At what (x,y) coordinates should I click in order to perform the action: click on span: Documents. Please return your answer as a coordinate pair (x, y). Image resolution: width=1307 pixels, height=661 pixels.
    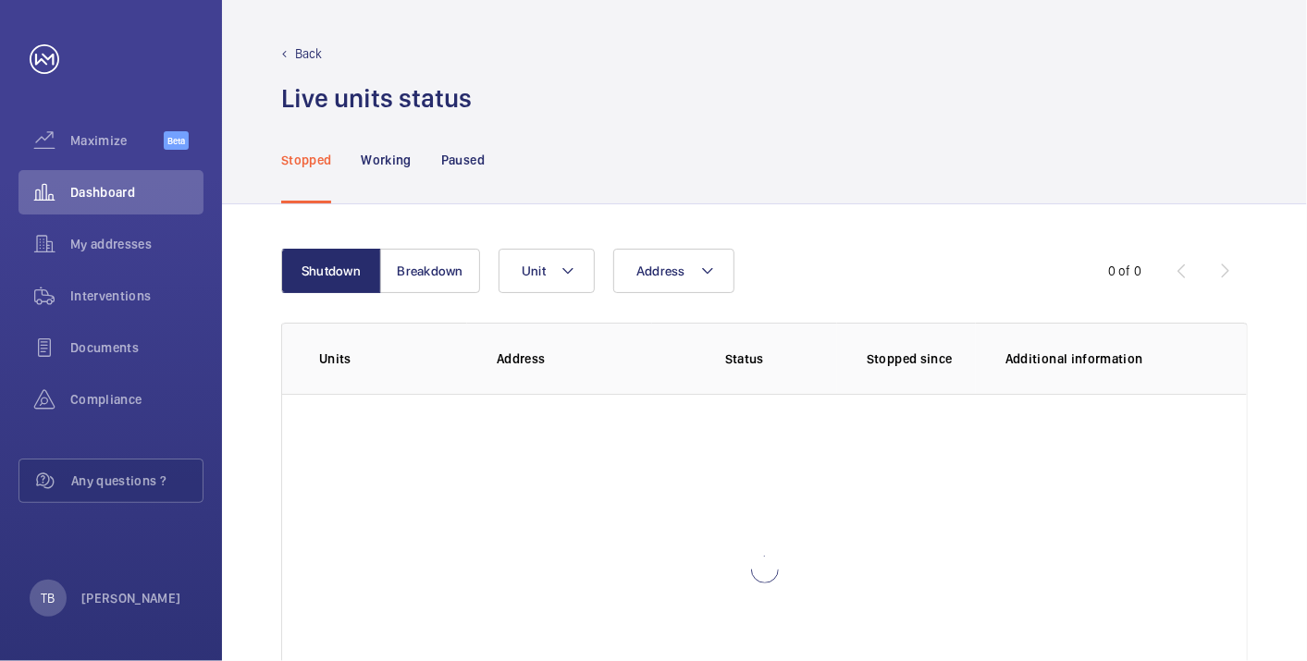
    Looking at the image, I should click on (137, 348).